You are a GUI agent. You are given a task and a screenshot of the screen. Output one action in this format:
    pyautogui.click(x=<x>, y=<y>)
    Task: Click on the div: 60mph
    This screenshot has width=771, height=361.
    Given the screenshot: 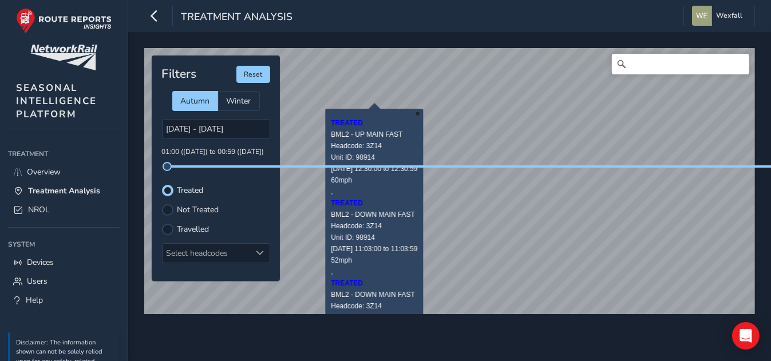 What is the action you would take?
    pyautogui.click(x=374, y=180)
    